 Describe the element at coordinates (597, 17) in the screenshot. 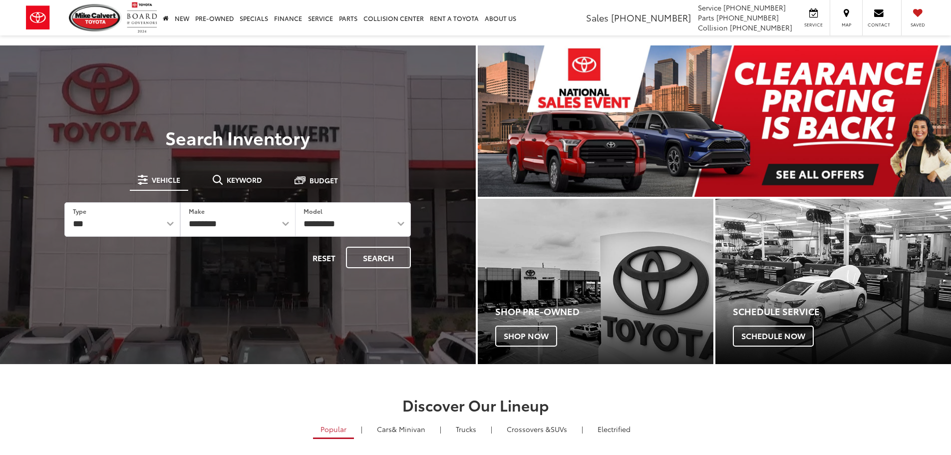

I see `span: Sales` at that location.